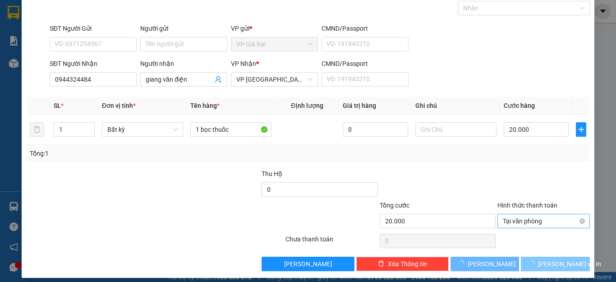 This screenshot has height=282, width=616. Describe the element at coordinates (381, 264) in the screenshot. I see `span: delete` at that location.